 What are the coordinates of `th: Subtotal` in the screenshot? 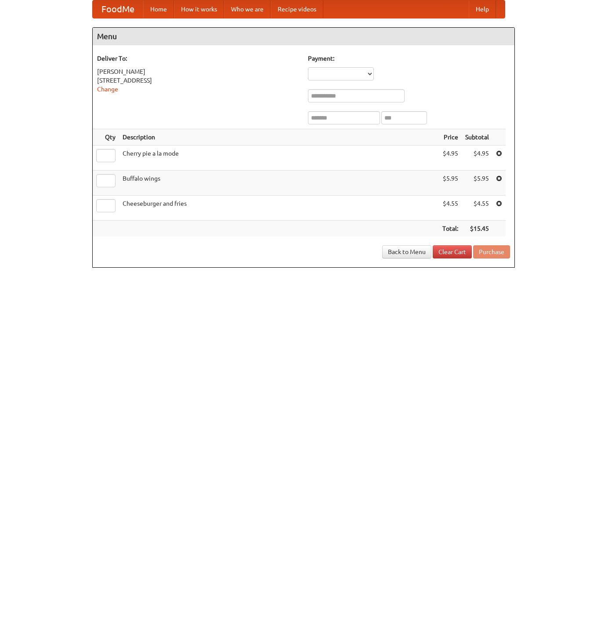 It's located at (477, 137).